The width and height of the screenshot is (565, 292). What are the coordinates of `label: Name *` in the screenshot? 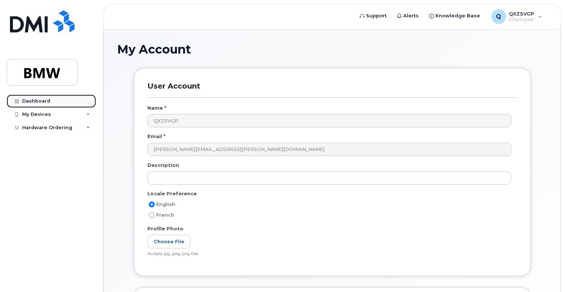 It's located at (157, 108).